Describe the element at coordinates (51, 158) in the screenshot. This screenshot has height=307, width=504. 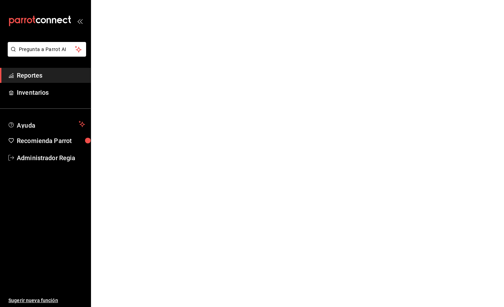
I see `span: Administrador Regia` at that location.